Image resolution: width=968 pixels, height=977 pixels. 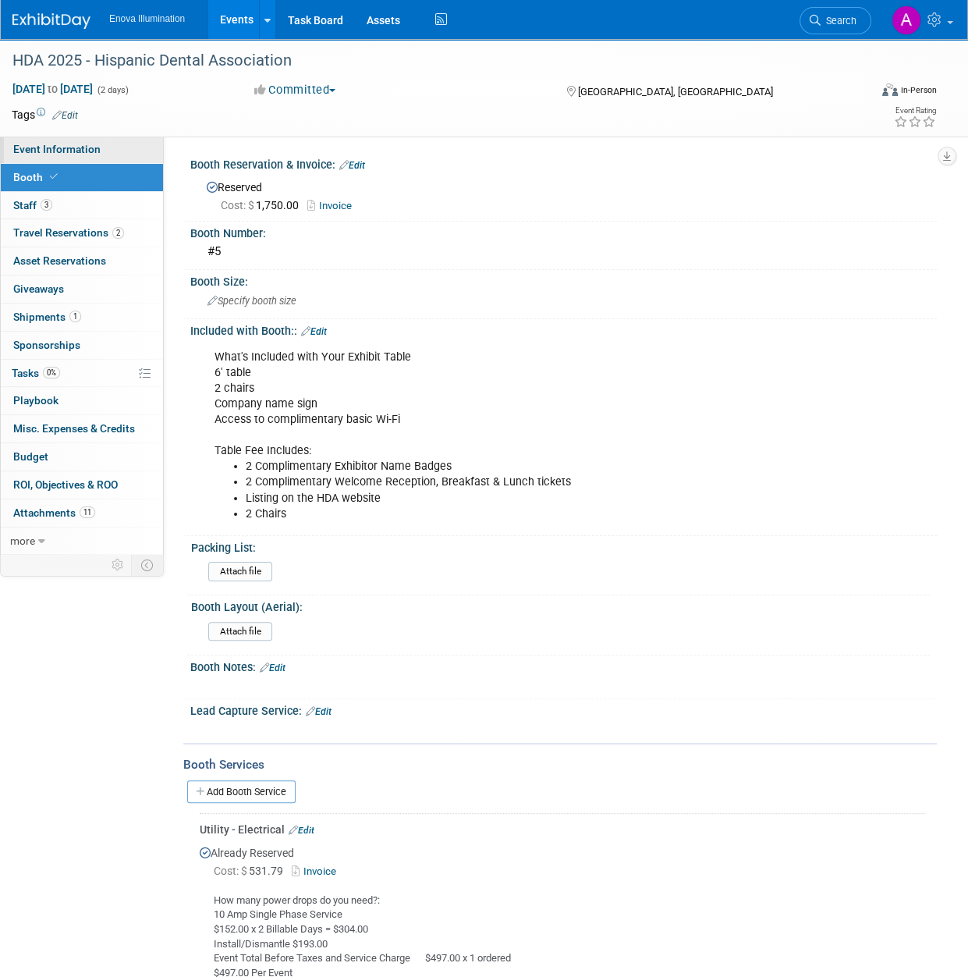 I want to click on span: 531.79, so click(x=251, y=871).